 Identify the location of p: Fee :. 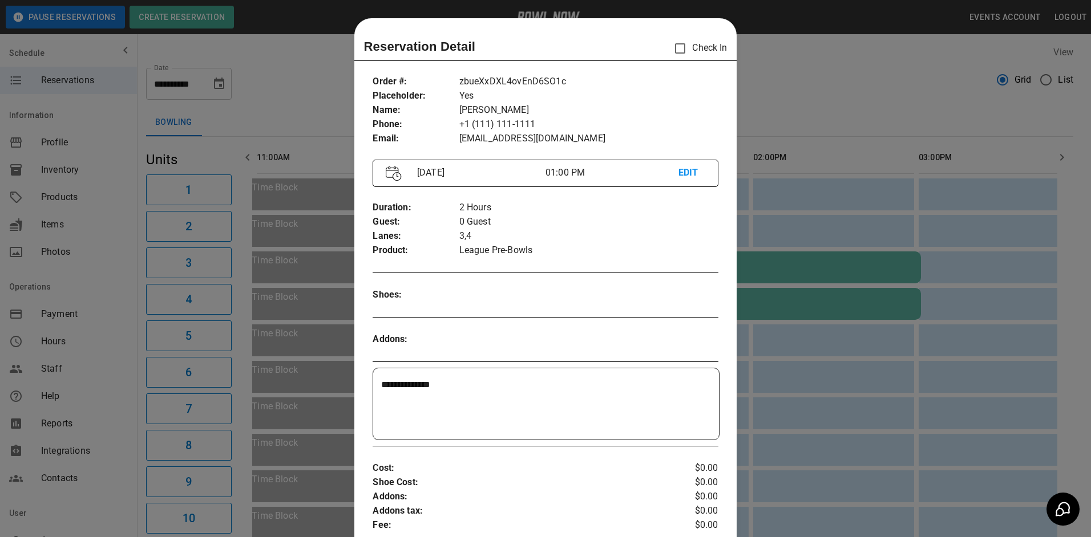
(516, 525).